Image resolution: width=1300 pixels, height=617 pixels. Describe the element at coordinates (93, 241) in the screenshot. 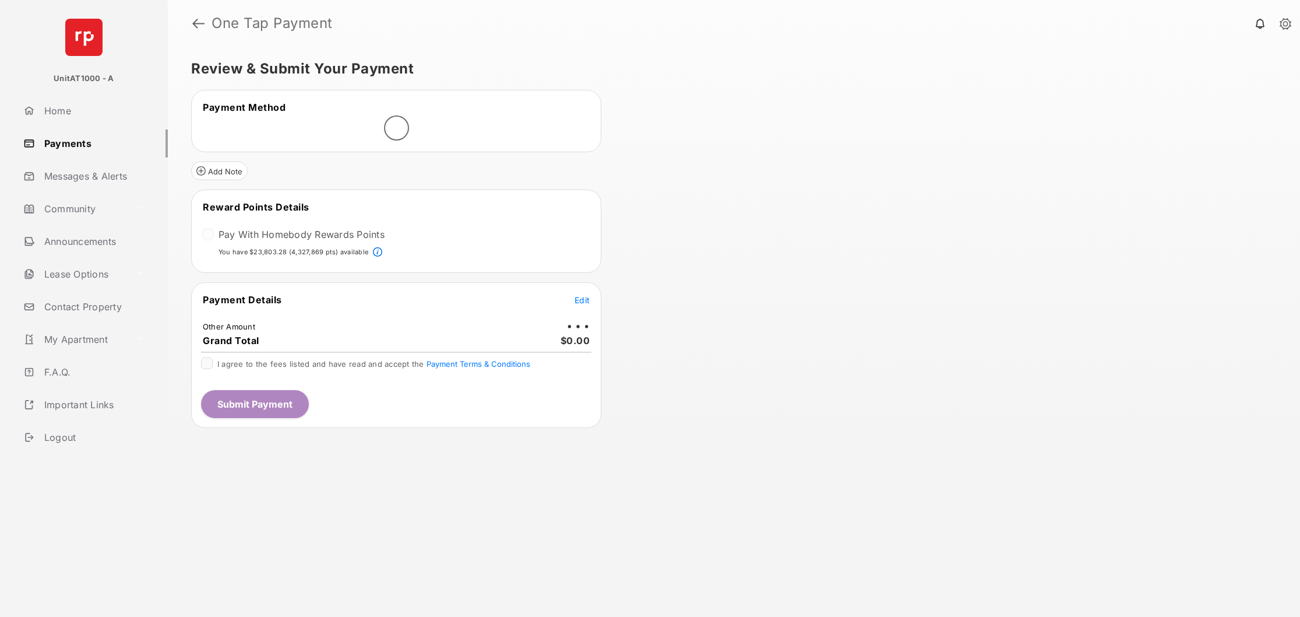

I see `a: Announcements` at that location.